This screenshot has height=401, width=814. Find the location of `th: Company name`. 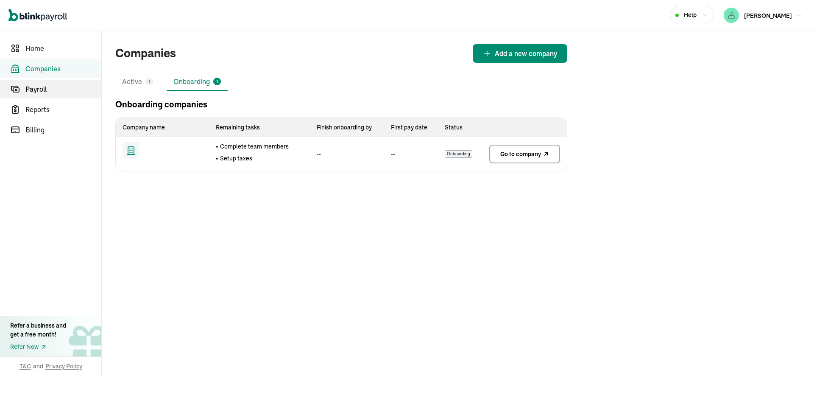

th: Company name is located at coordinates (162, 127).